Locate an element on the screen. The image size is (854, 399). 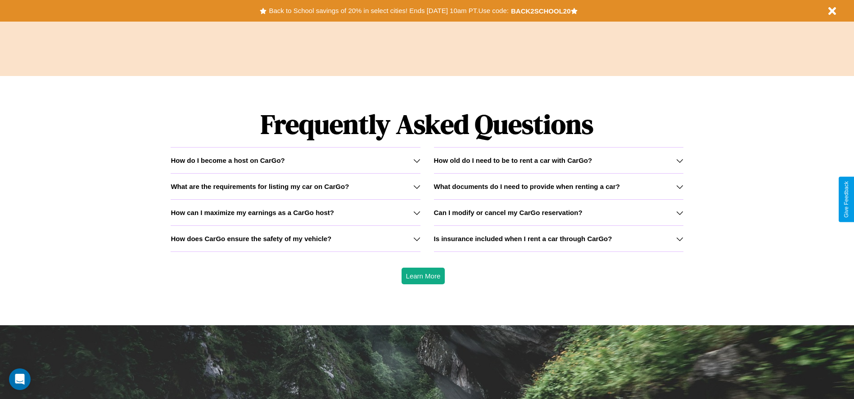
button: Learn More is located at coordinates (423, 276).